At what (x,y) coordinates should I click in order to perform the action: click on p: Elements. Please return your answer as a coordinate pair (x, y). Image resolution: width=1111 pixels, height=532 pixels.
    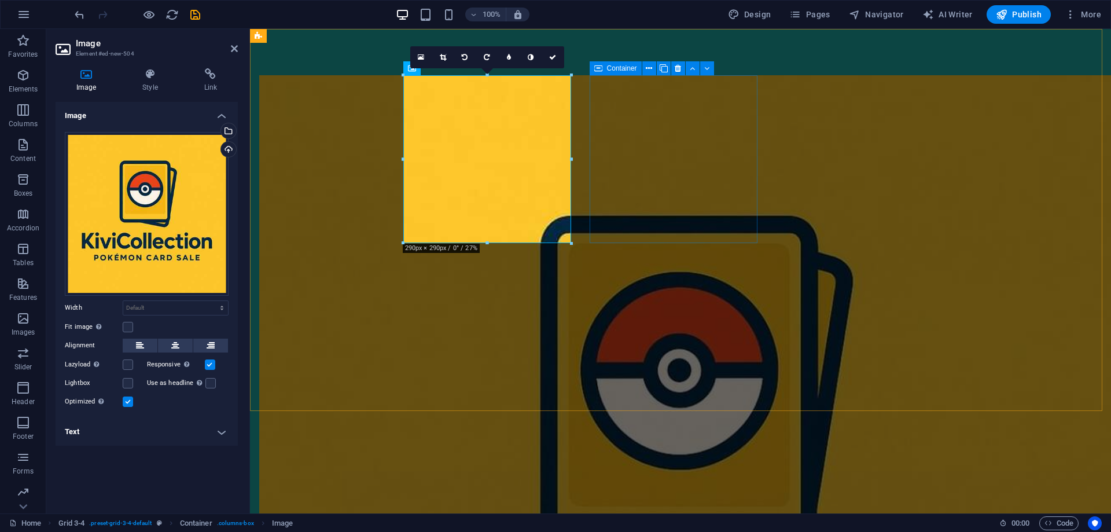
    Looking at the image, I should click on (23, 89).